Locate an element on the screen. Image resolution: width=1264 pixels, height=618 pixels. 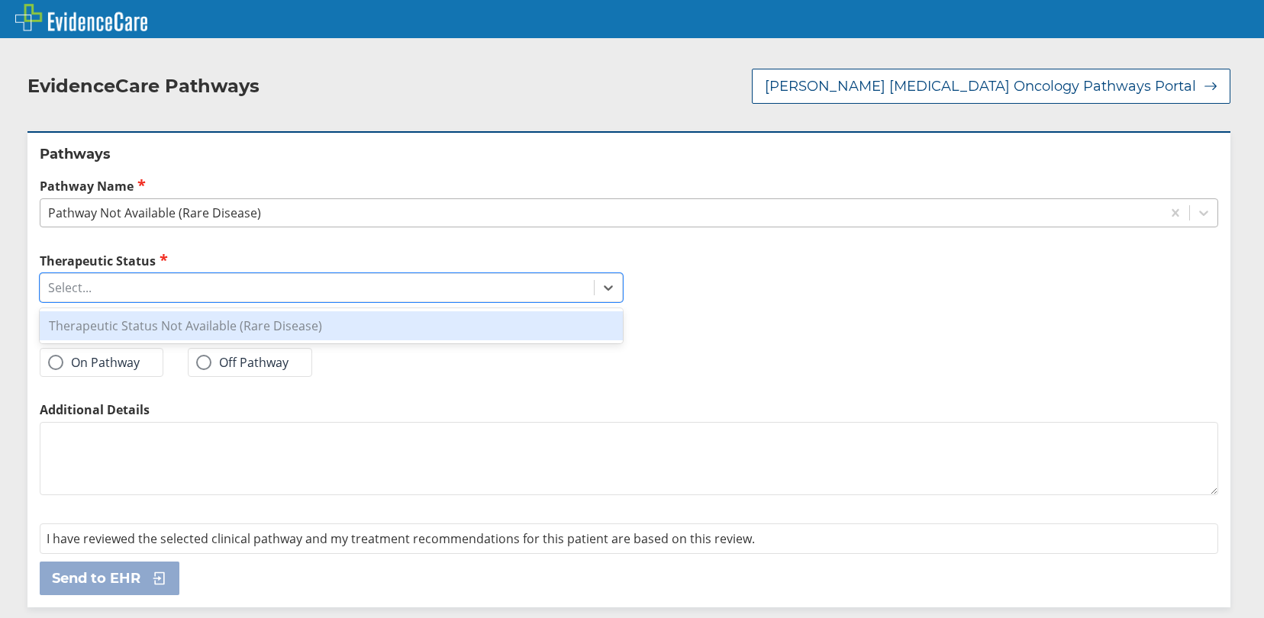
span: I have reviewed the selected clinical pathway and my treatment recommendations for this patient a... is located at coordinates (401, 539).